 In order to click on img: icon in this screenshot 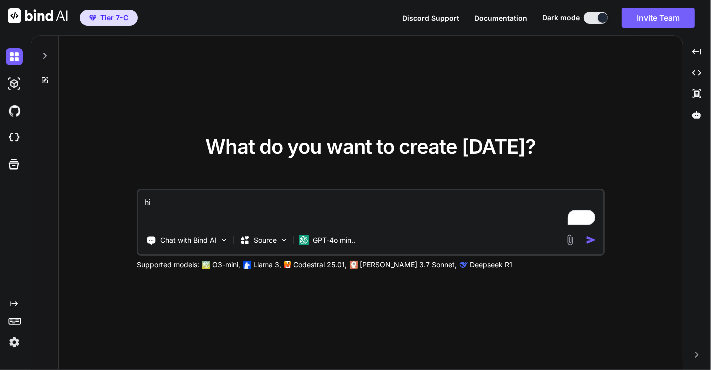, I will do `click(591, 240)`.